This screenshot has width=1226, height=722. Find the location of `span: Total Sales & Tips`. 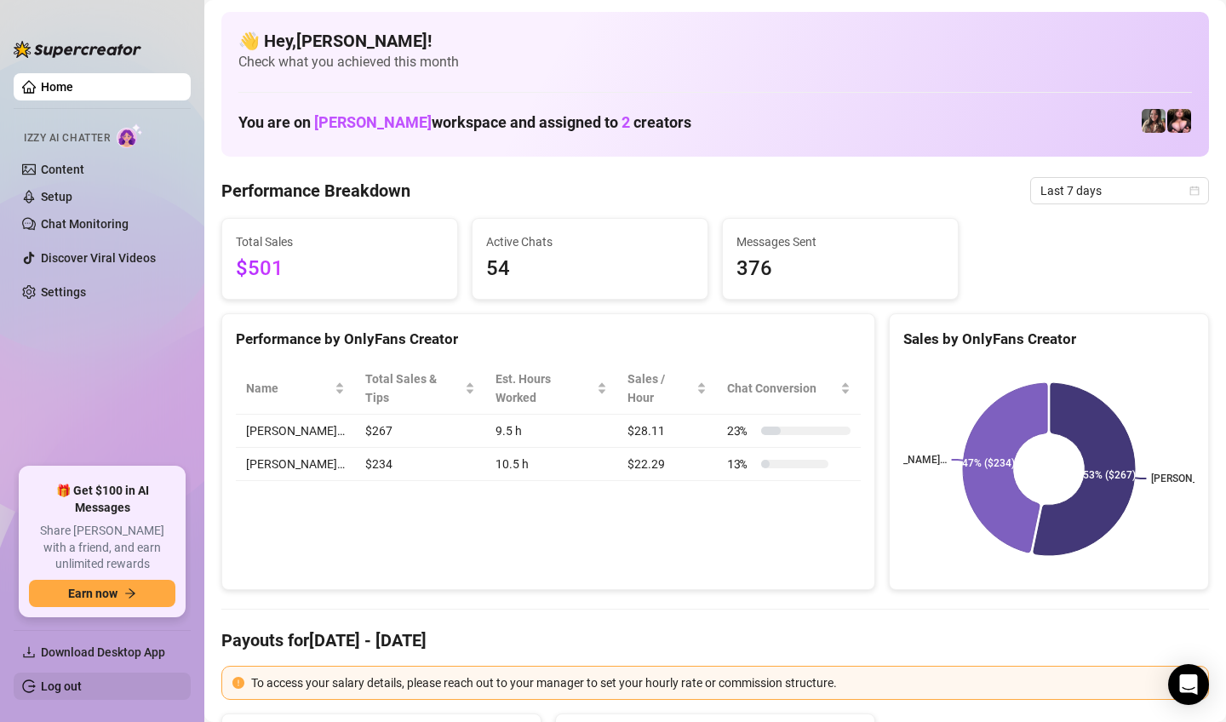

span: Total Sales & Tips is located at coordinates (413, 388).